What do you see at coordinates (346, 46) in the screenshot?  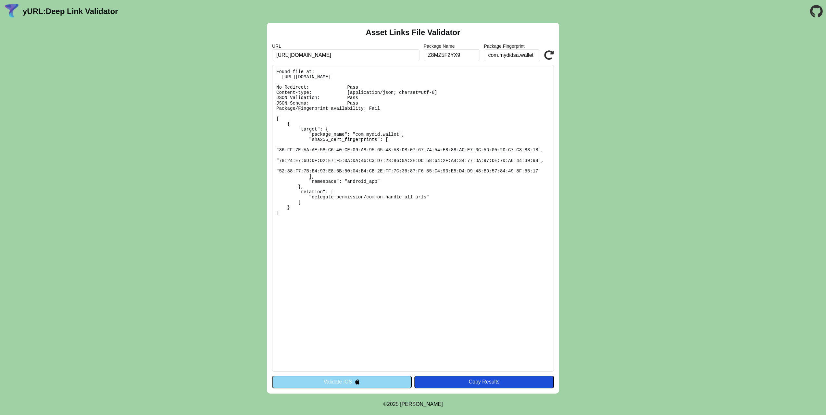 I see `label: URL` at bounding box center [346, 46].